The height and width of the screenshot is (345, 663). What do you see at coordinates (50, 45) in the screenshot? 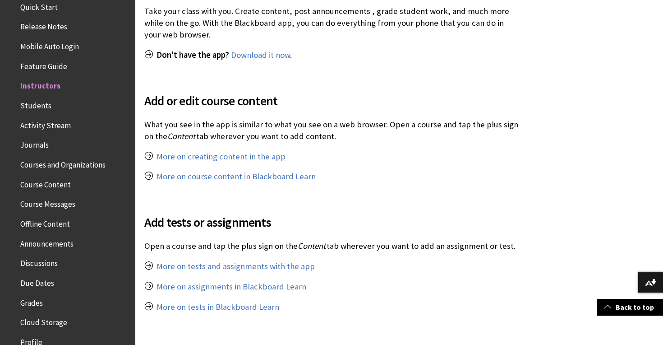
I see `span: Mobile Auto Login` at bounding box center [50, 45].